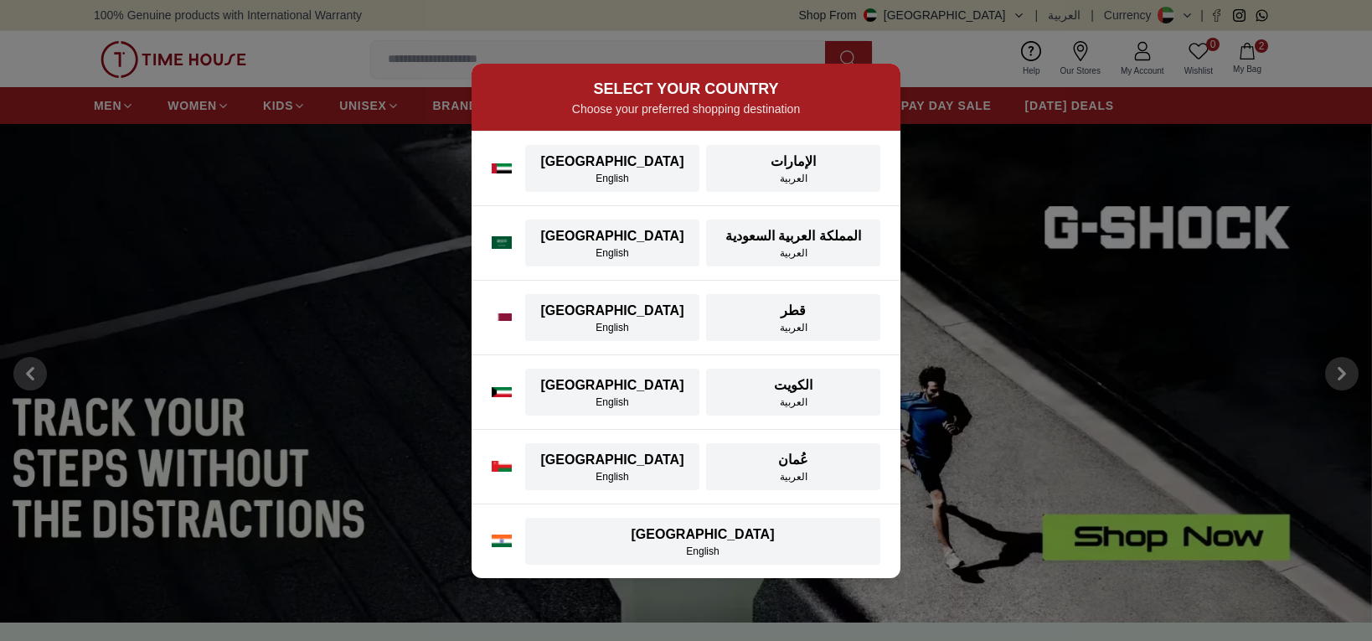  What do you see at coordinates (686, 89) in the screenshot?
I see `h2: SELECT YOUR COUNTRY` at bounding box center [686, 89].